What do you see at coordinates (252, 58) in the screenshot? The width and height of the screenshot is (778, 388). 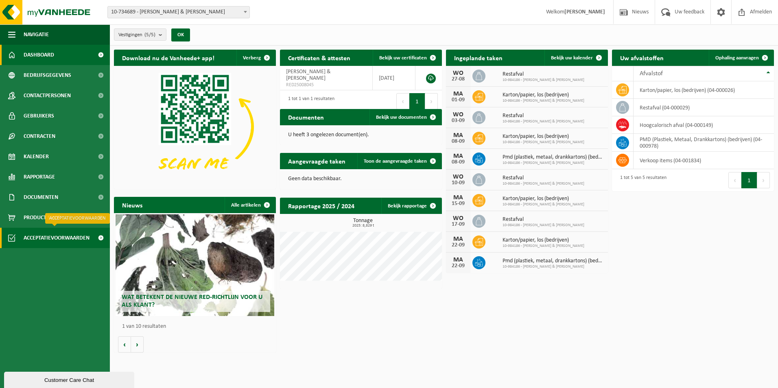 I see `span: Verberg` at bounding box center [252, 58].